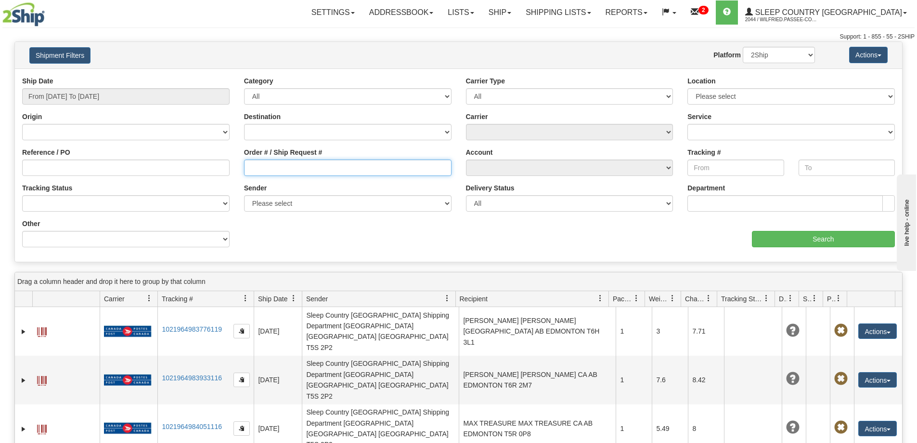 This screenshot has width=917, height=443. Describe the element at coordinates (847, 168) in the screenshot. I see `input: To` at that location.